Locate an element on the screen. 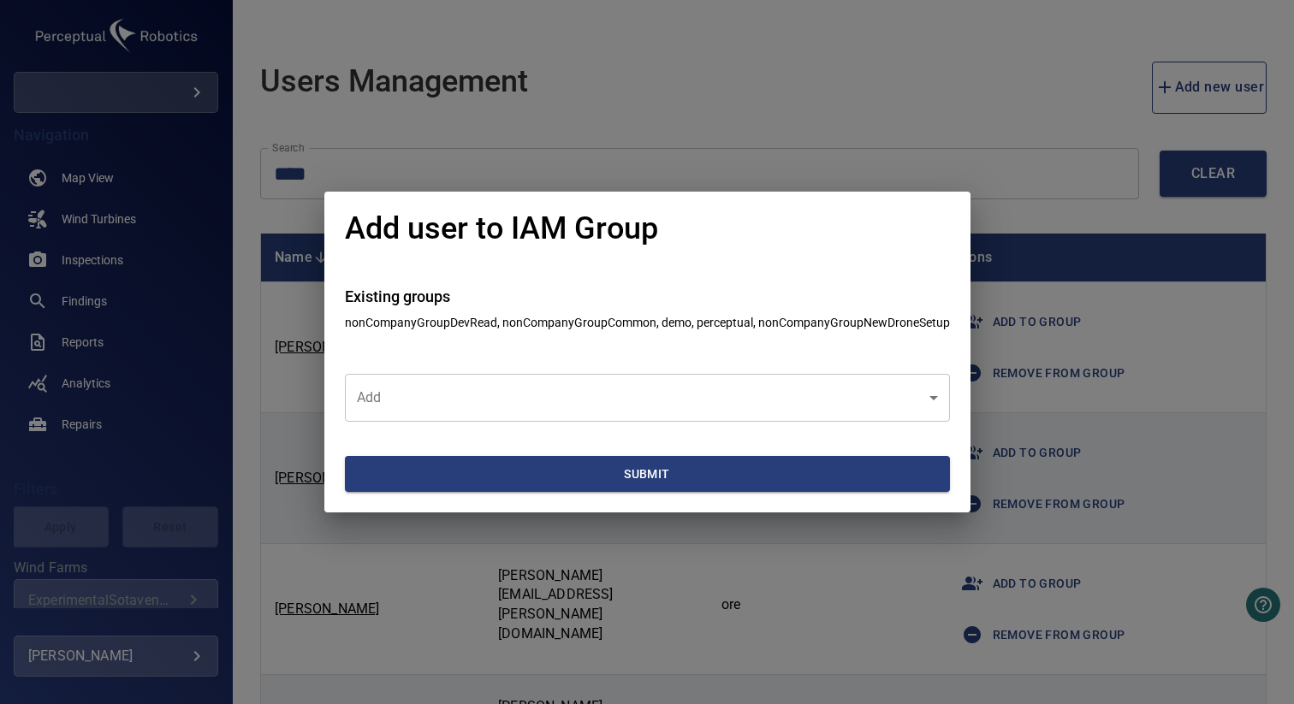 The height and width of the screenshot is (704, 1294). p: nonCompanyGroupDevRead, nonCompanyGroupCommon, demo, perceptual, nonCompanyGroupNewDroneSetup is located at coordinates (647, 323).